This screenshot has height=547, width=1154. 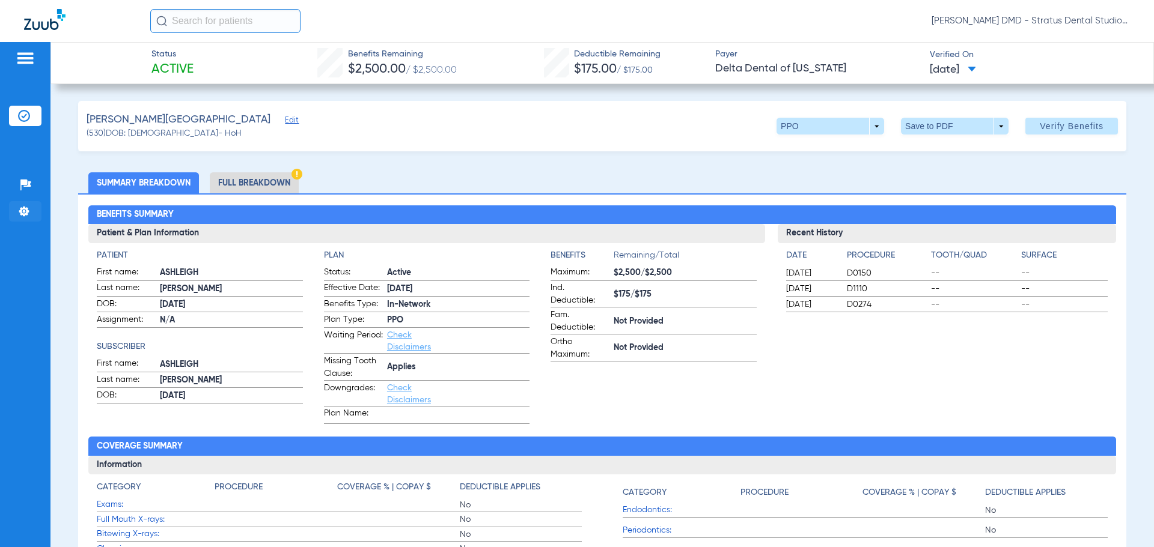 What do you see at coordinates (353, 289) in the screenshot?
I see `span: Effective Date:` at bounding box center [353, 289].